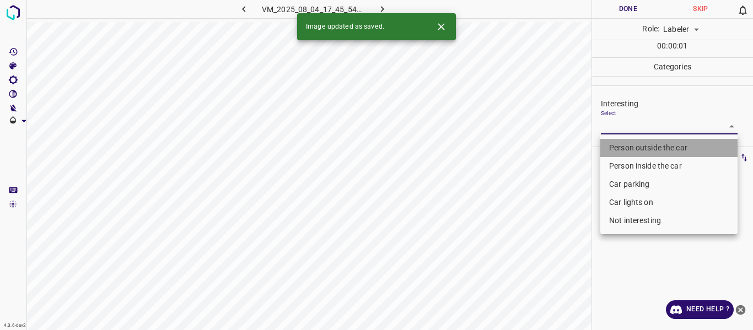 Image resolution: width=753 pixels, height=330 pixels. What do you see at coordinates (668, 148) in the screenshot?
I see `li: Person outside the car` at bounding box center [668, 148].